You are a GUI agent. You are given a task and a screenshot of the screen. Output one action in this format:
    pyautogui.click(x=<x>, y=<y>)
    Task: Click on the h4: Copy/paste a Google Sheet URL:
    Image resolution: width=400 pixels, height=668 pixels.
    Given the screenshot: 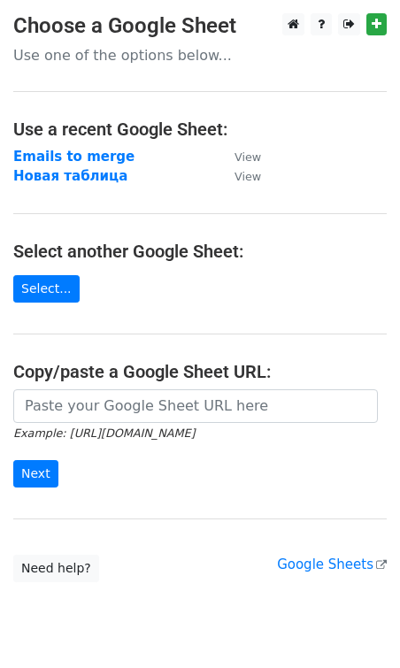 What is the action you would take?
    pyautogui.click(x=200, y=371)
    